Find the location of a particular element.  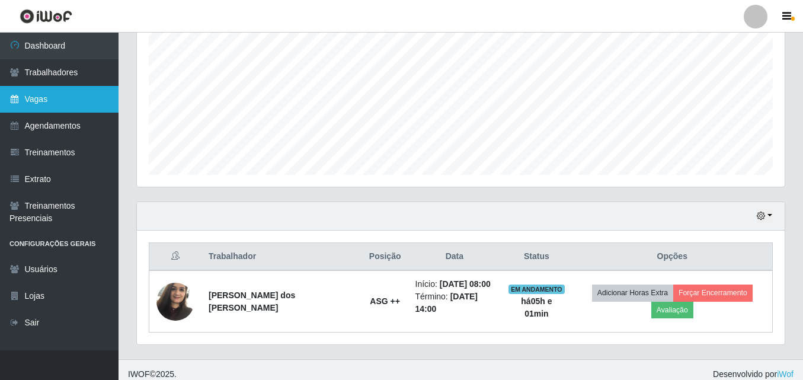

a: iWof is located at coordinates (785, 374).